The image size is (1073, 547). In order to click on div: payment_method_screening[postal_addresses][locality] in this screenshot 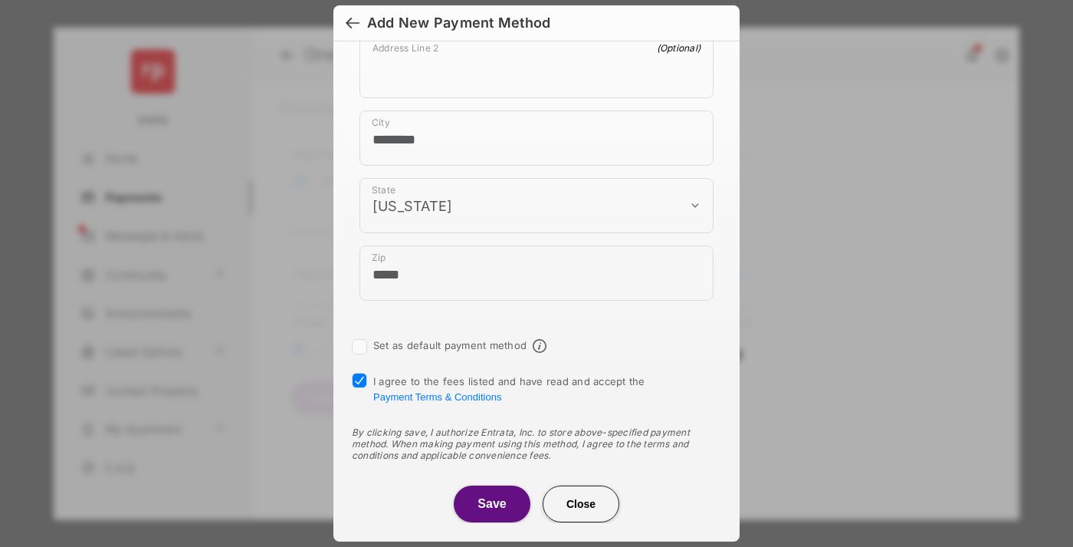, I will do `click(537, 138)`.